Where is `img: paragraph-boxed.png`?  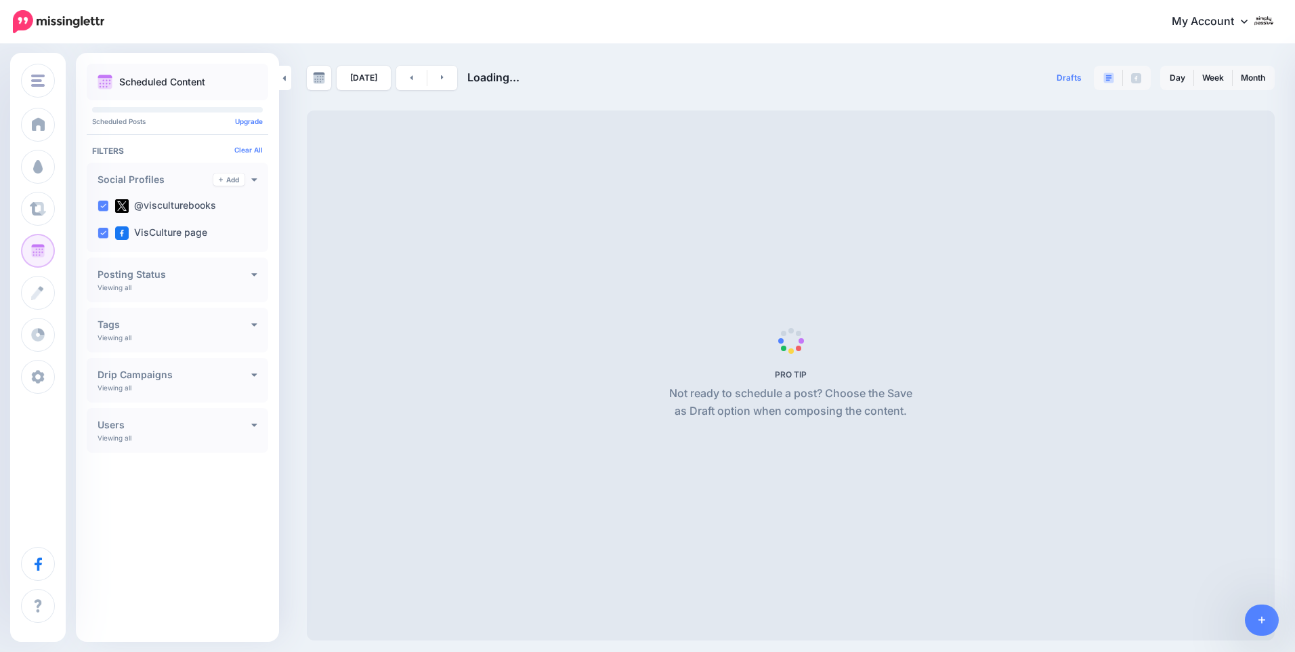
img: paragraph-boxed.png is located at coordinates (1109, 78).